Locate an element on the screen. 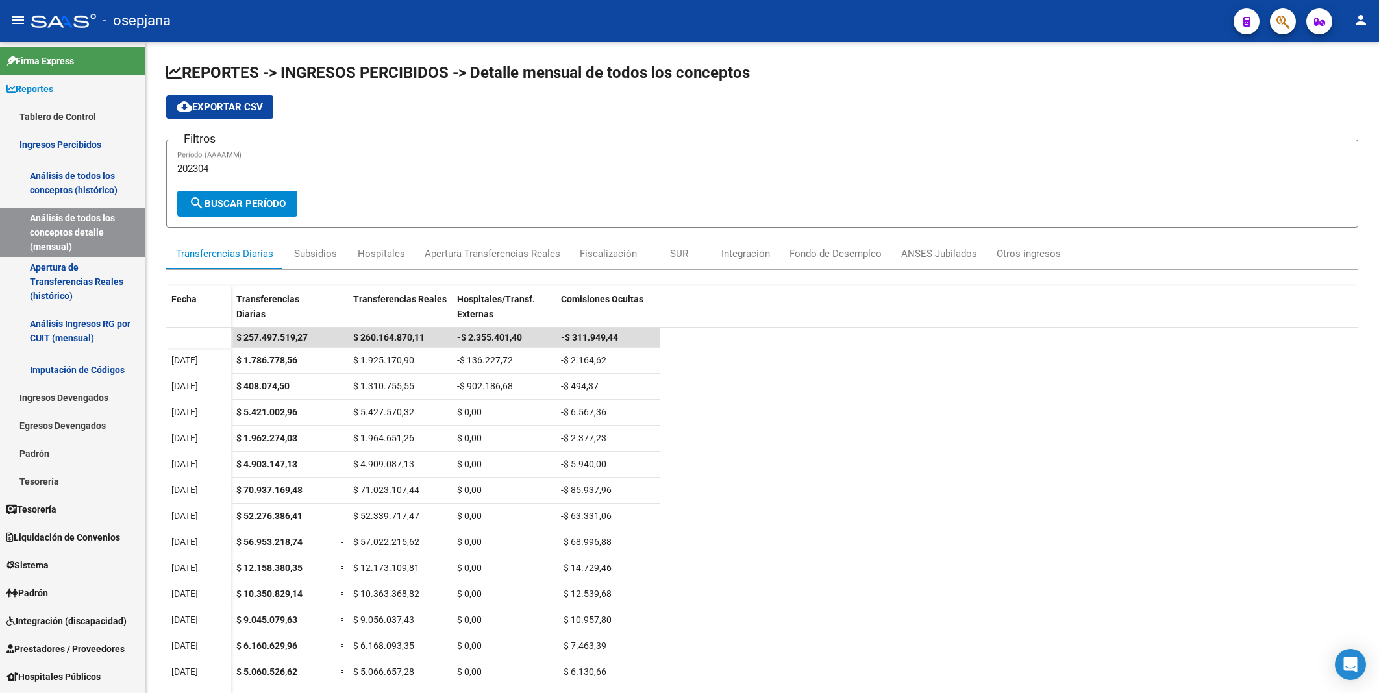 The image size is (1379, 693). datatable-header-cell: Transferencias Reales is located at coordinates (400, 313).